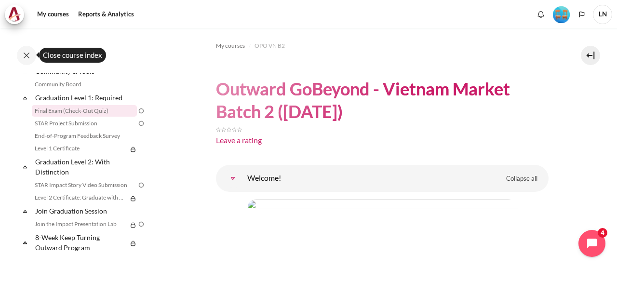 This screenshot has width=617, height=282. I want to click on a: STAR Project Submission, so click(84, 123).